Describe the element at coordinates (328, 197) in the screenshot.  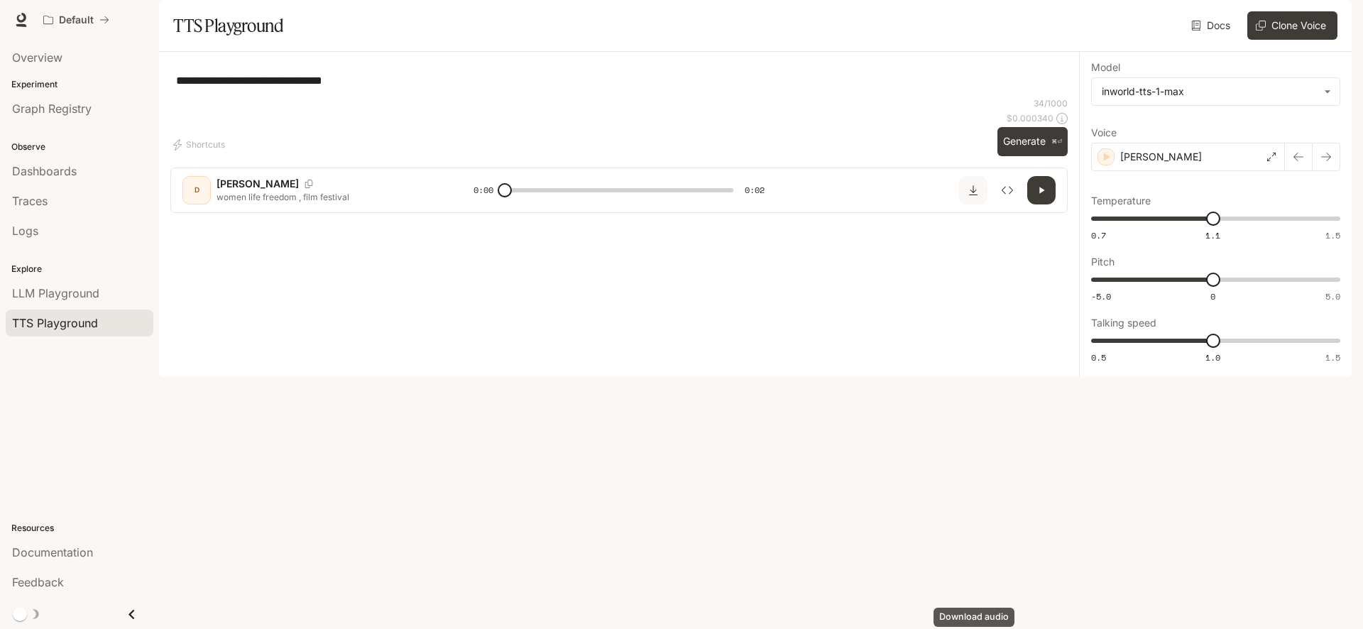
I see `p: women life freedom , film festival` at that location.